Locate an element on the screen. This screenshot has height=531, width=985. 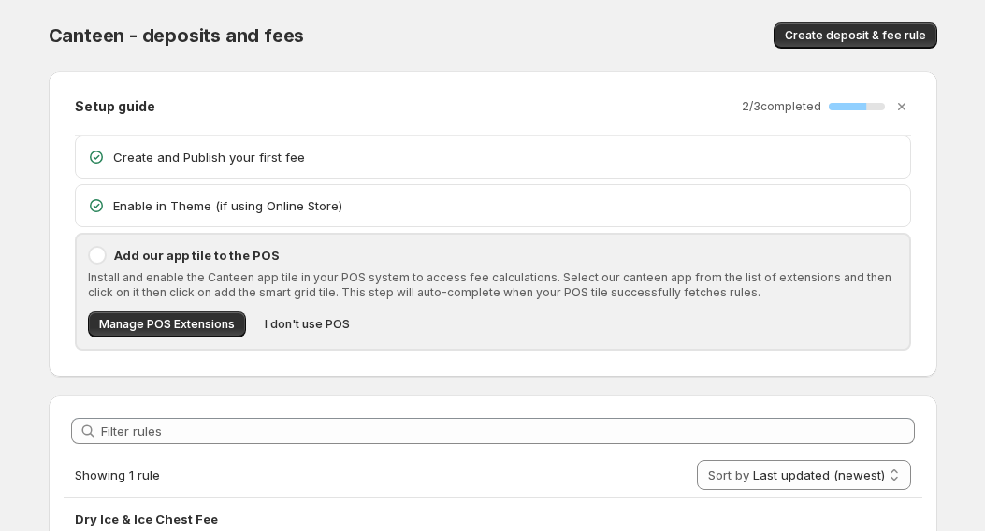
input: Filter rules is located at coordinates (508, 431).